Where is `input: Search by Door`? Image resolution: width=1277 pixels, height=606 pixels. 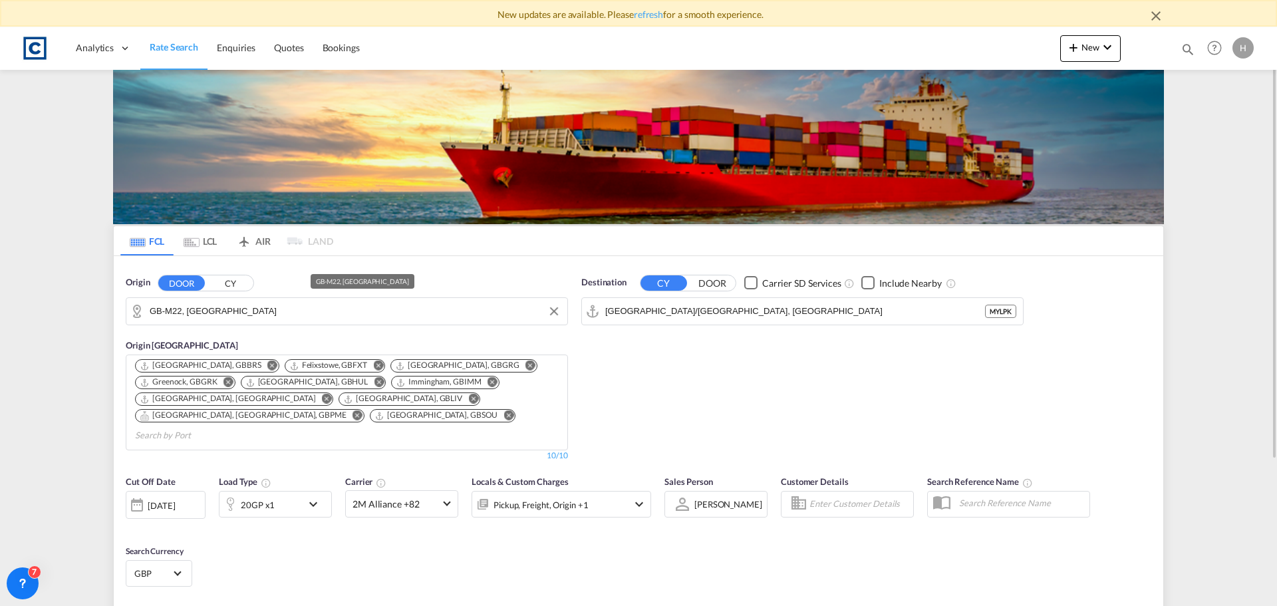
input: Search by Door is located at coordinates (355, 311).